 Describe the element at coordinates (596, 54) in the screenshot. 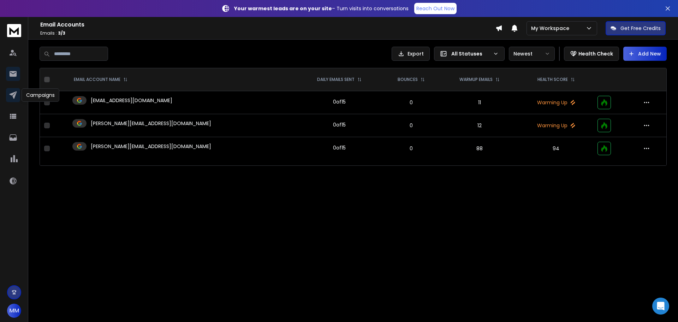

I see `p: Health Check` at that location.